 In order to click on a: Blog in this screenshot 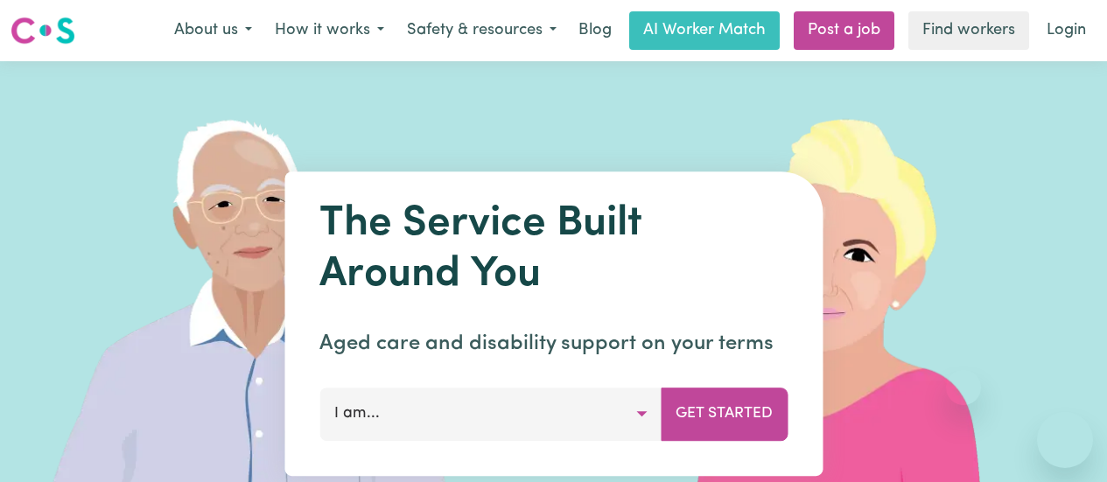, I will do `click(595, 31)`.